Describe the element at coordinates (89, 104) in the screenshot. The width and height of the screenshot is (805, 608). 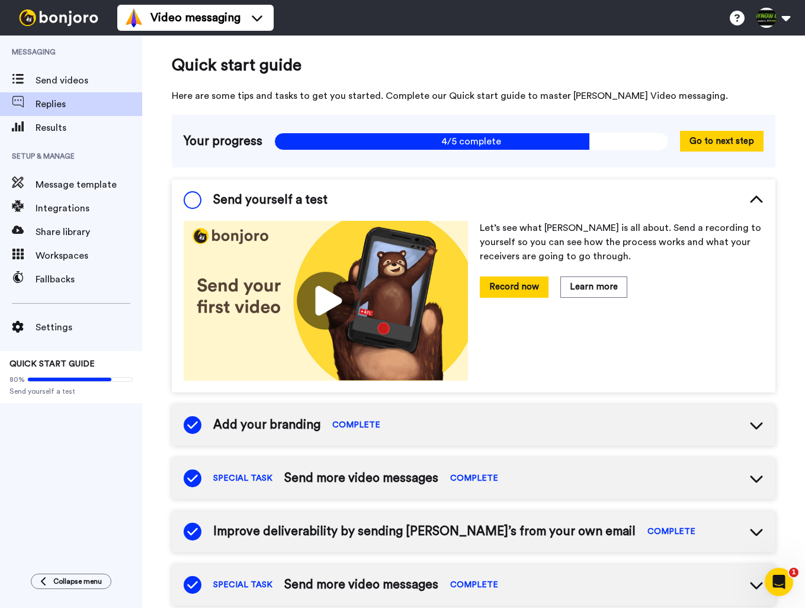
I see `span: Replies` at that location.